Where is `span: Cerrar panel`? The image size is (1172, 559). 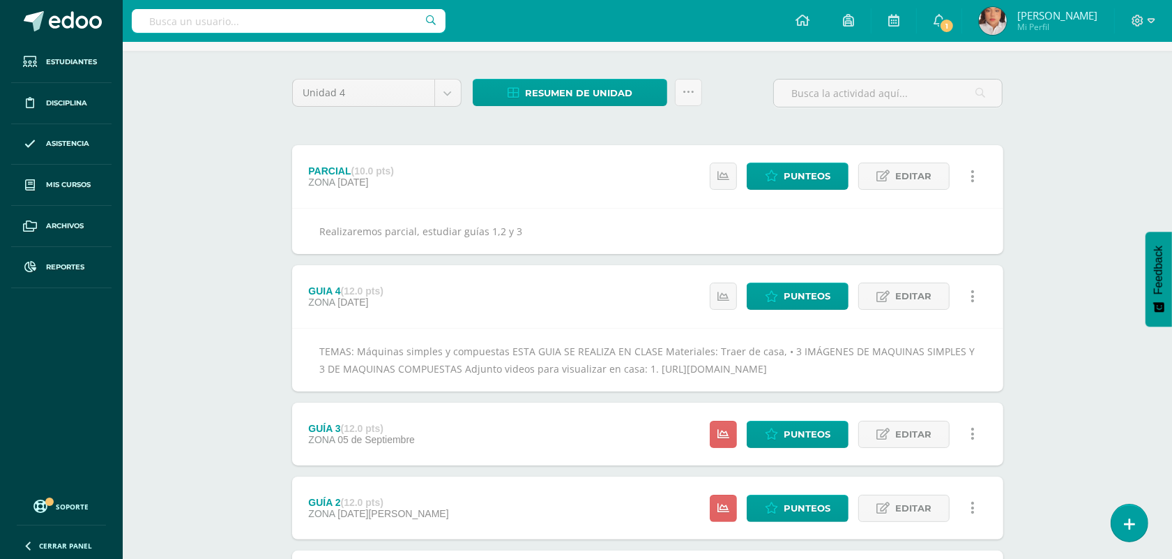 span: Cerrar panel is located at coordinates (66, 545).